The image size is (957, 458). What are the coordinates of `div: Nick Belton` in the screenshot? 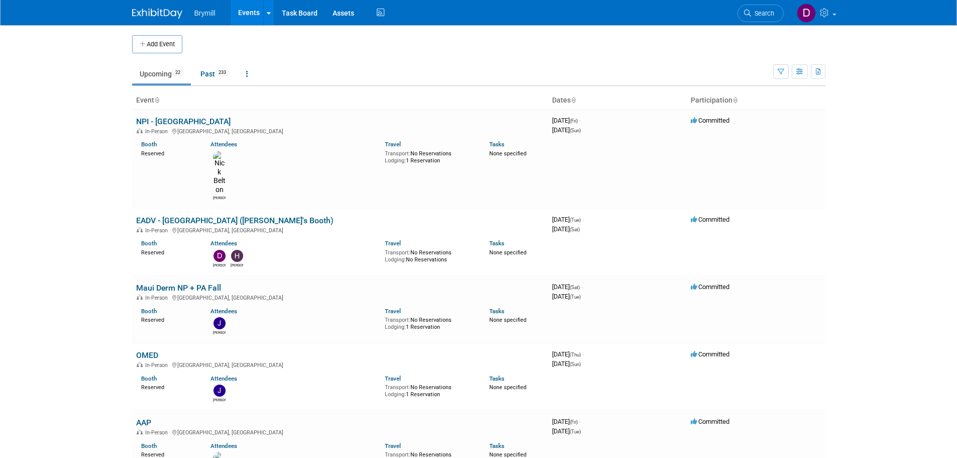 It's located at (219, 197).